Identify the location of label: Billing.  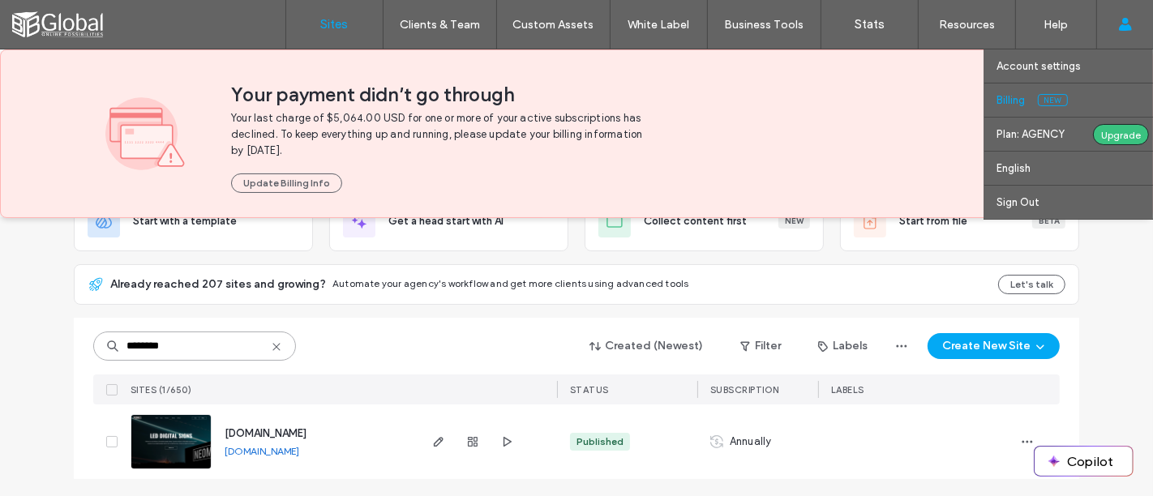
(1010, 100).